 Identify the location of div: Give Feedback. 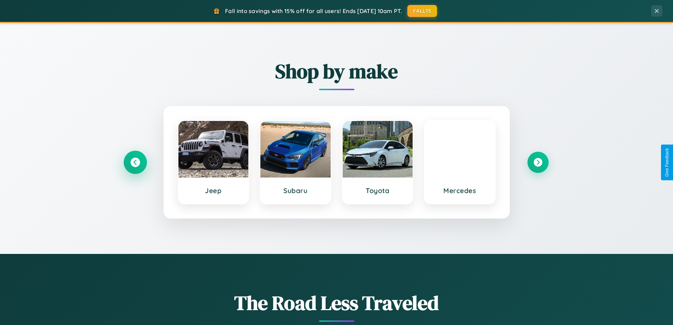
(667, 162).